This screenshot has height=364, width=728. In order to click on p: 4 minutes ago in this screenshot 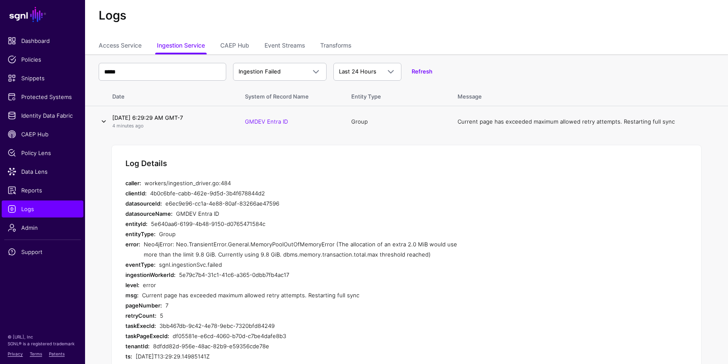, I will do `click(170, 126)`.